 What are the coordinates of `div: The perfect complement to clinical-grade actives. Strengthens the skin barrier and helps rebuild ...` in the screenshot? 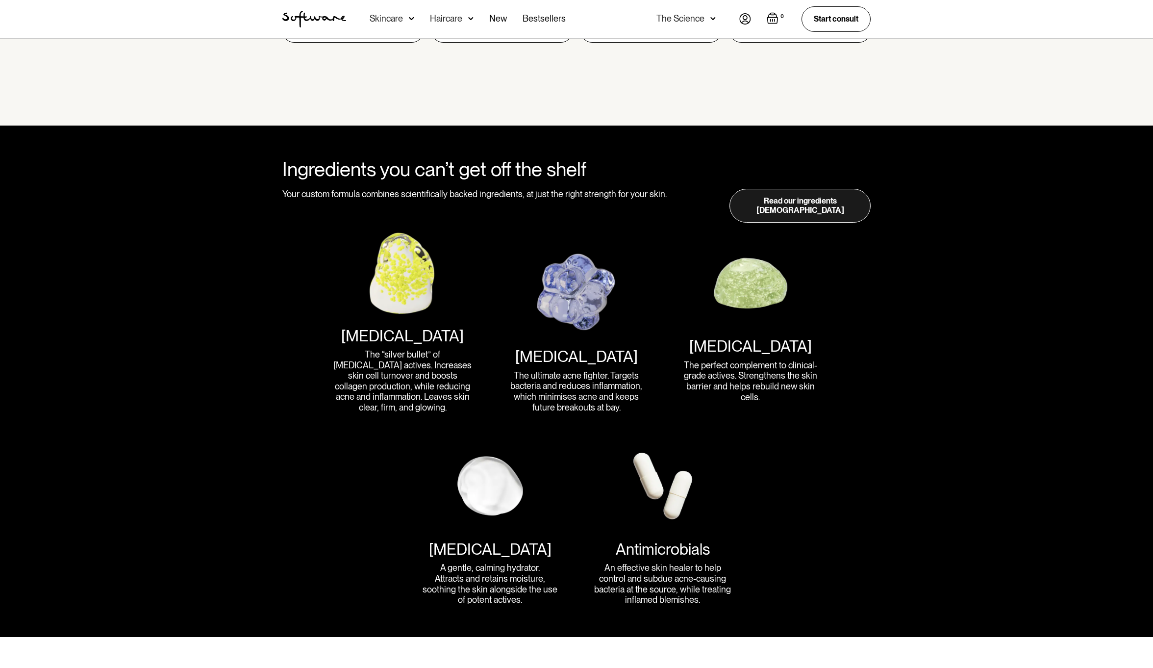 It's located at (751, 381).